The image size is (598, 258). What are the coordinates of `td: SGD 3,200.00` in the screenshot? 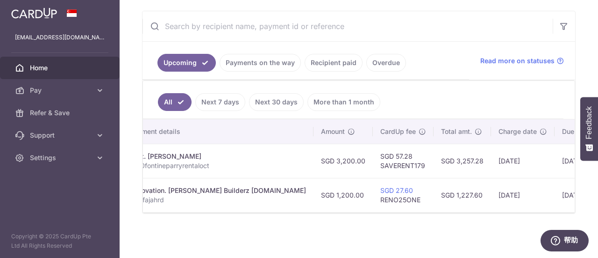 It's located at (343, 160).